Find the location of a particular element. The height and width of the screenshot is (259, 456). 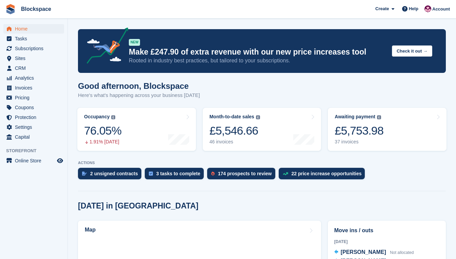

span: Protection is located at coordinates (35, 117).